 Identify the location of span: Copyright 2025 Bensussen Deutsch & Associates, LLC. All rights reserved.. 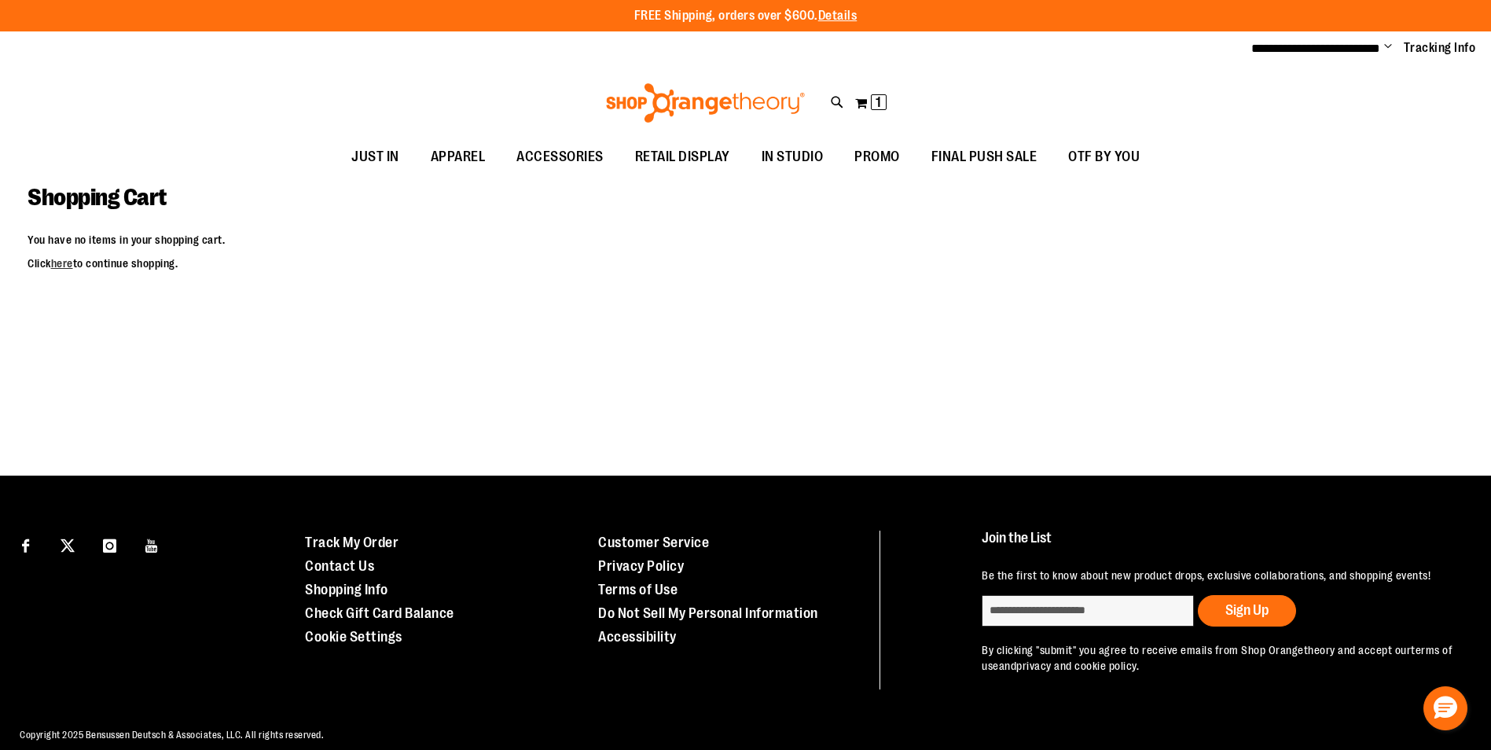
(171, 735).